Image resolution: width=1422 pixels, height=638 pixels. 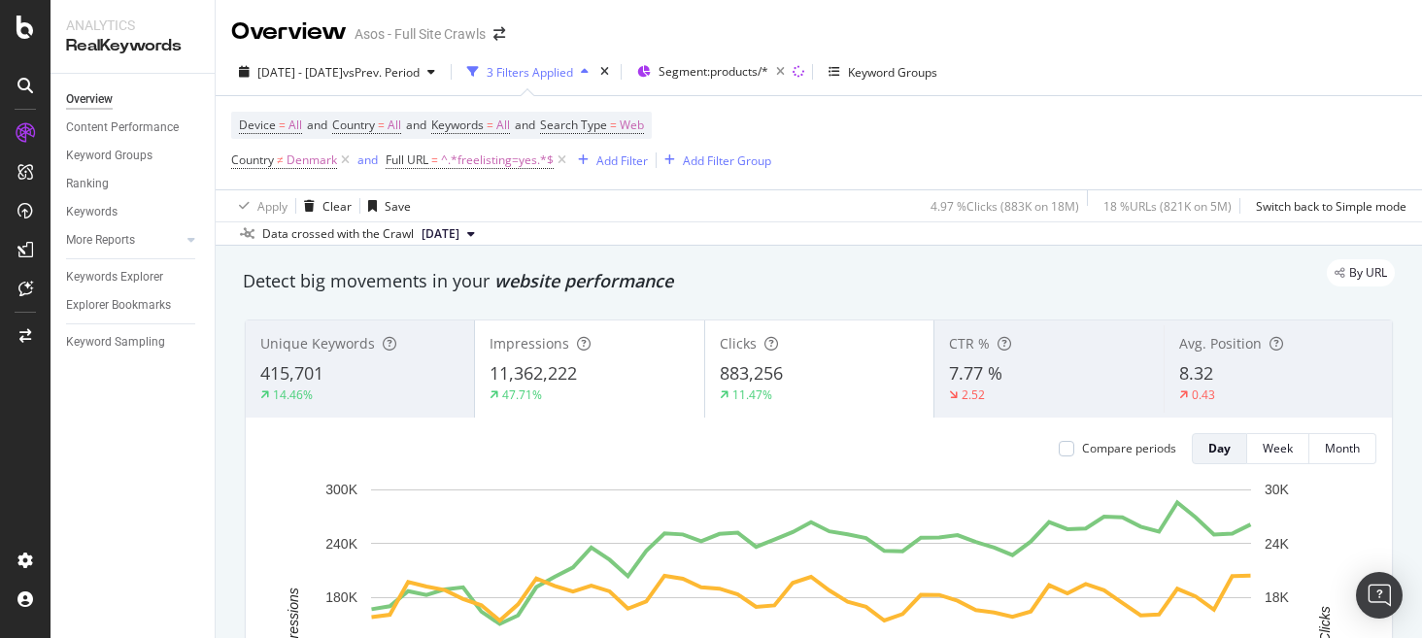 I want to click on button: Apply, so click(x=259, y=206).